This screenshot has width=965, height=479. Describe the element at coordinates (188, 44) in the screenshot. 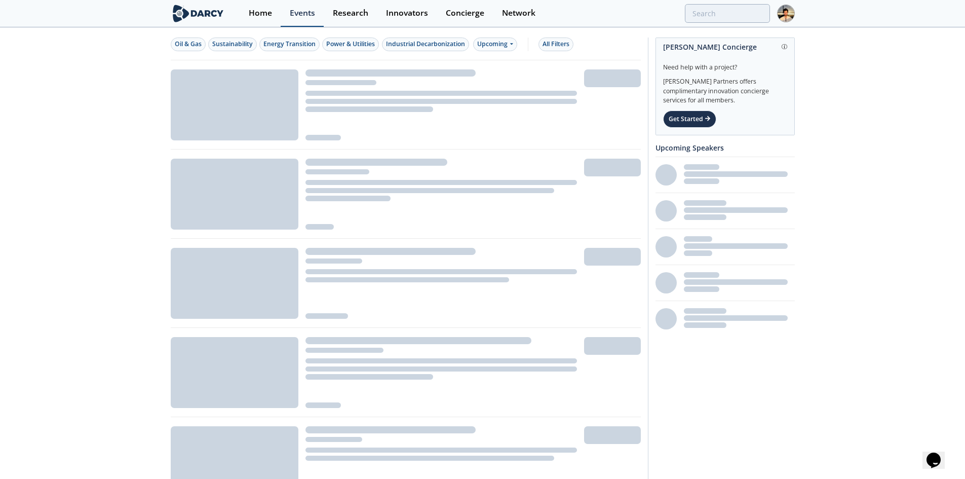

I see `button: Oil & Gas` at that location.